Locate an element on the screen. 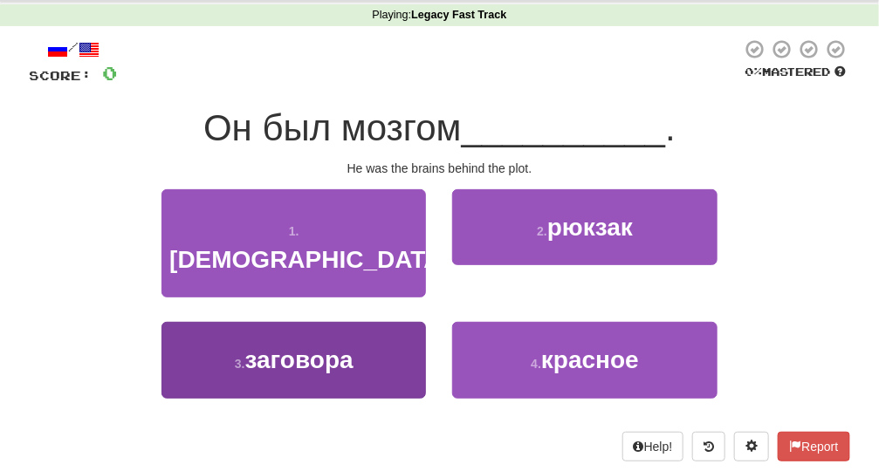 Image resolution: width=879 pixels, height=471 pixels. span: 0 is located at coordinates (110, 72).